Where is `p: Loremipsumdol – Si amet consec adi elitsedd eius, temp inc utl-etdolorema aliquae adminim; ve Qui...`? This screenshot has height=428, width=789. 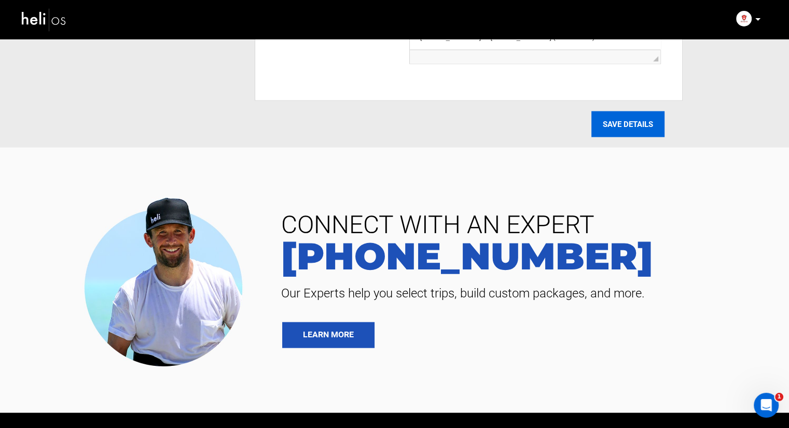 p: Loremipsumdol – Si amet consec adi elitsedd eius, temp inc utl-etdolorema aliquae adminim; ve Qui... is located at coordinates (125, 102).